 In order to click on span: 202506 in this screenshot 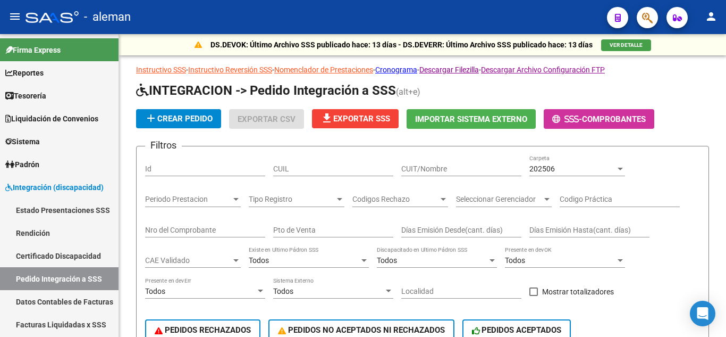, I will do `click(542, 169)`.